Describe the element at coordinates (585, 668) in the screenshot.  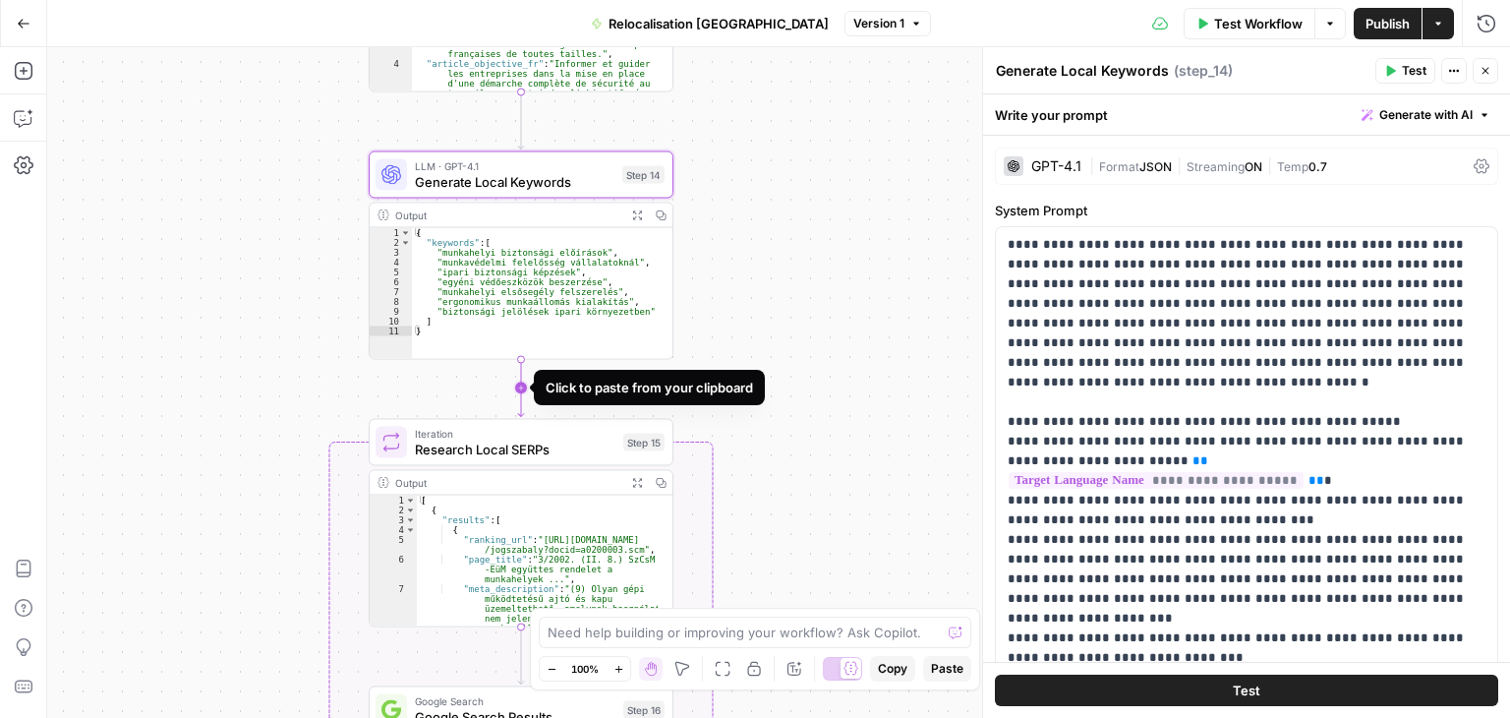
I see `span: 100%` at that location.